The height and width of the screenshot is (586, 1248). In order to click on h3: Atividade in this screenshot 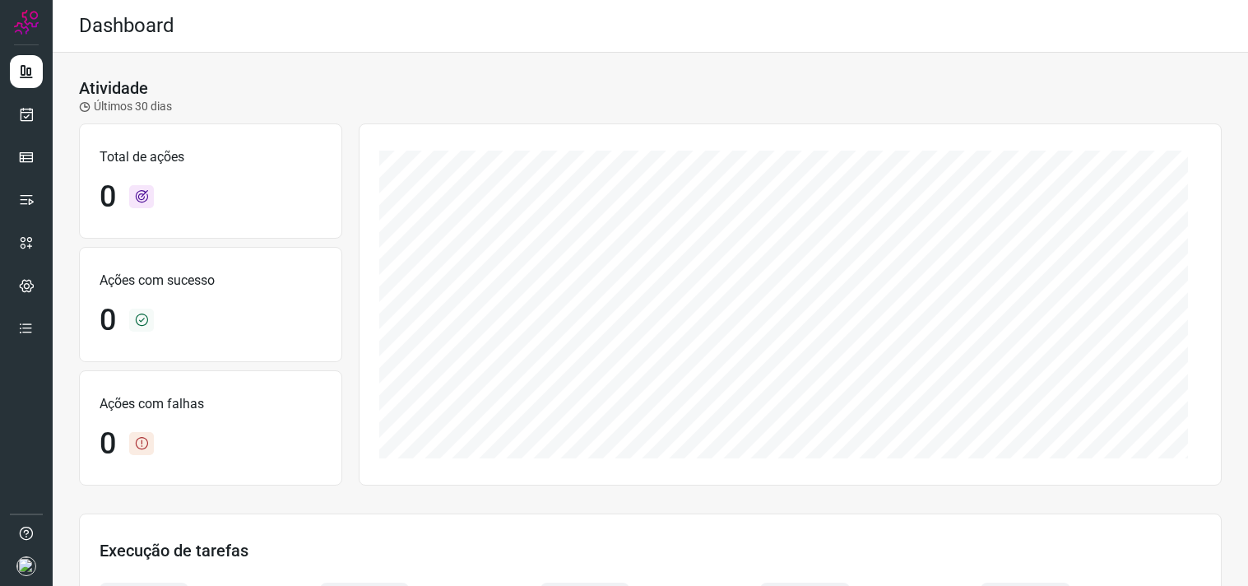, I will do `click(113, 88)`.